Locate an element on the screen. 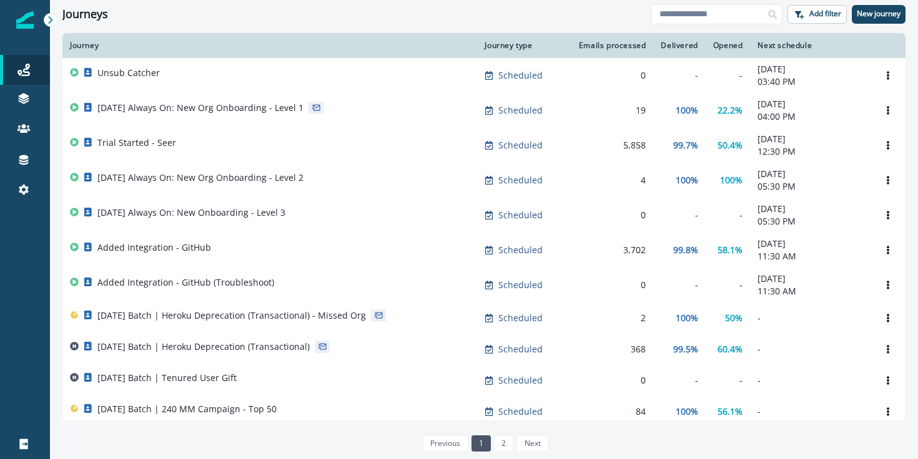  div: Next schedule is located at coordinates (810, 46).